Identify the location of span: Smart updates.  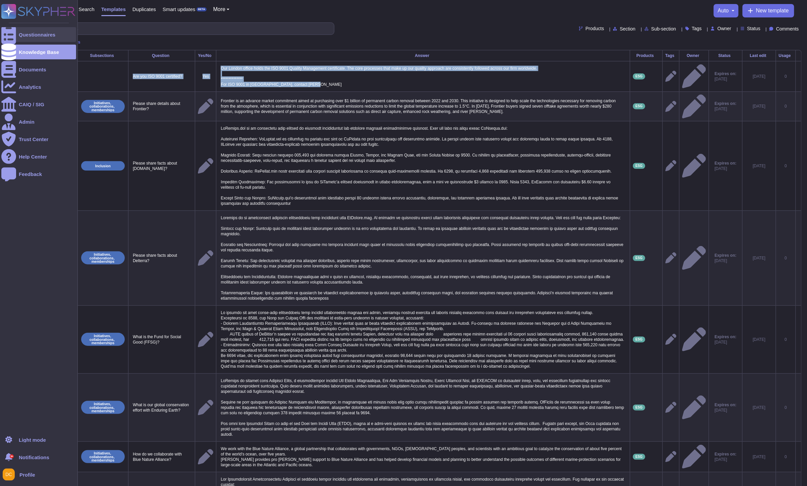
(179, 9).